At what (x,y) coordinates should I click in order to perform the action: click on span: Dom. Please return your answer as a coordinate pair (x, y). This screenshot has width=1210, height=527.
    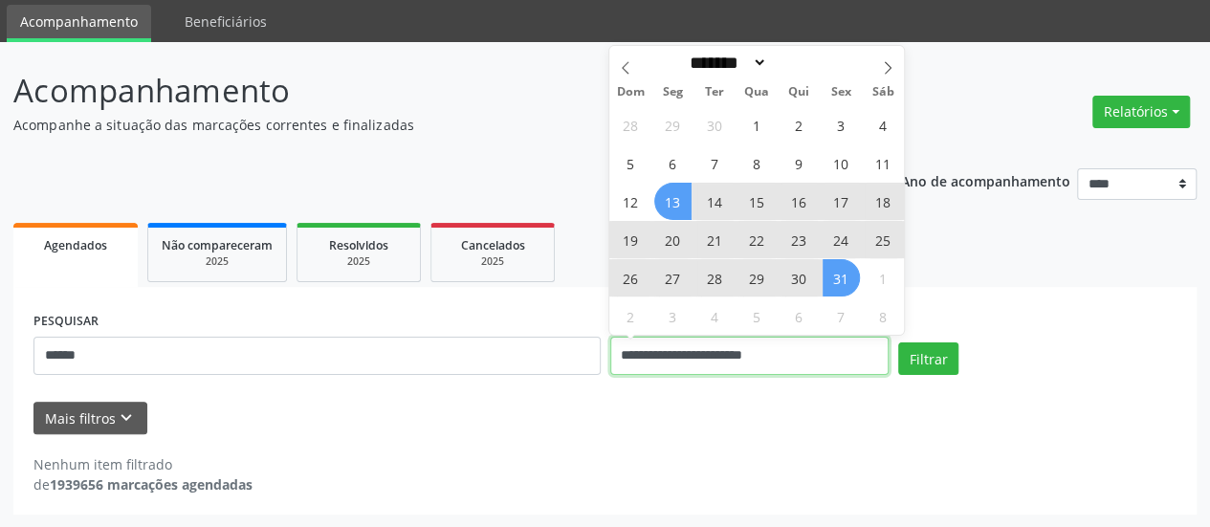
    Looking at the image, I should click on (630, 92).